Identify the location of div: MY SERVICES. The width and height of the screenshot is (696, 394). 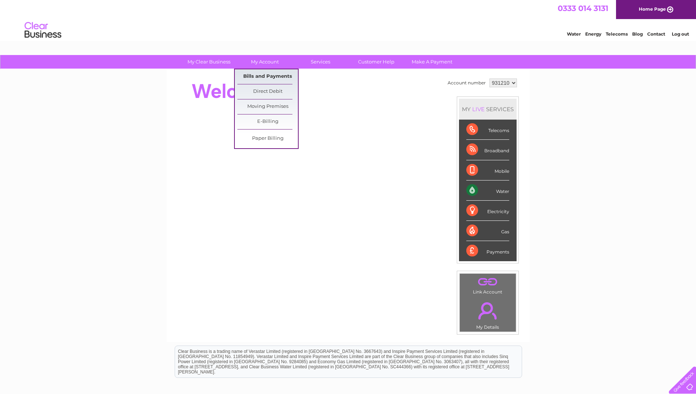
(488, 109).